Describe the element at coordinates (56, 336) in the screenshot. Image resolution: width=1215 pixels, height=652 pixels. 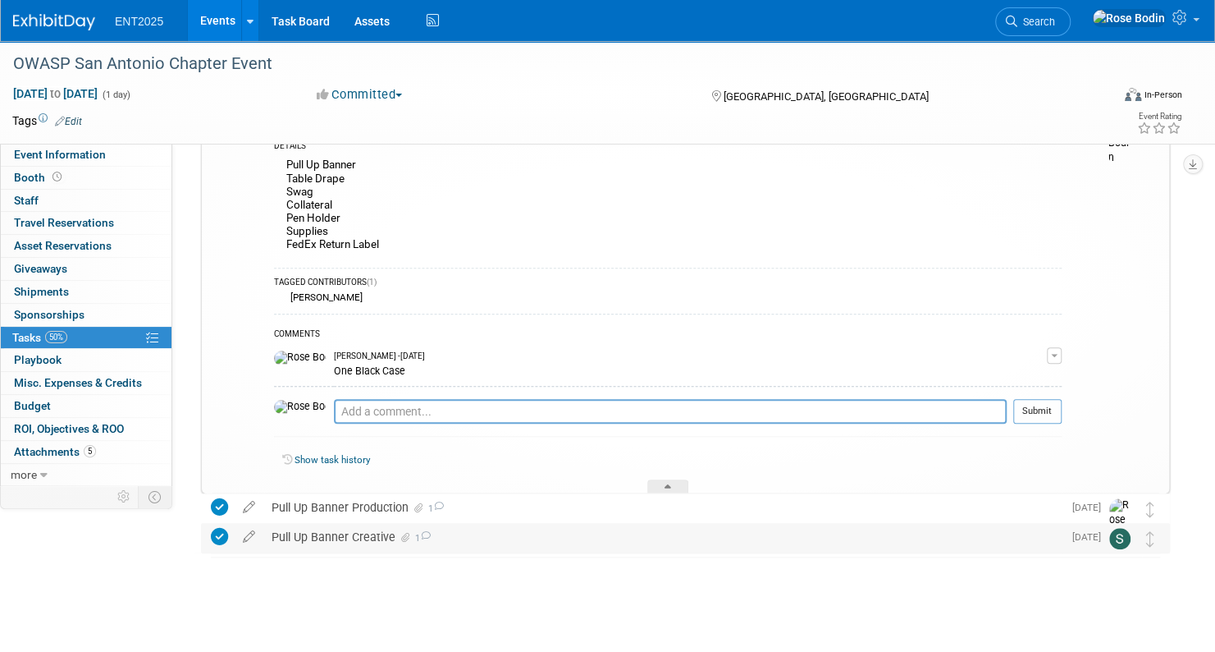
I see `span: 50%` at that location.